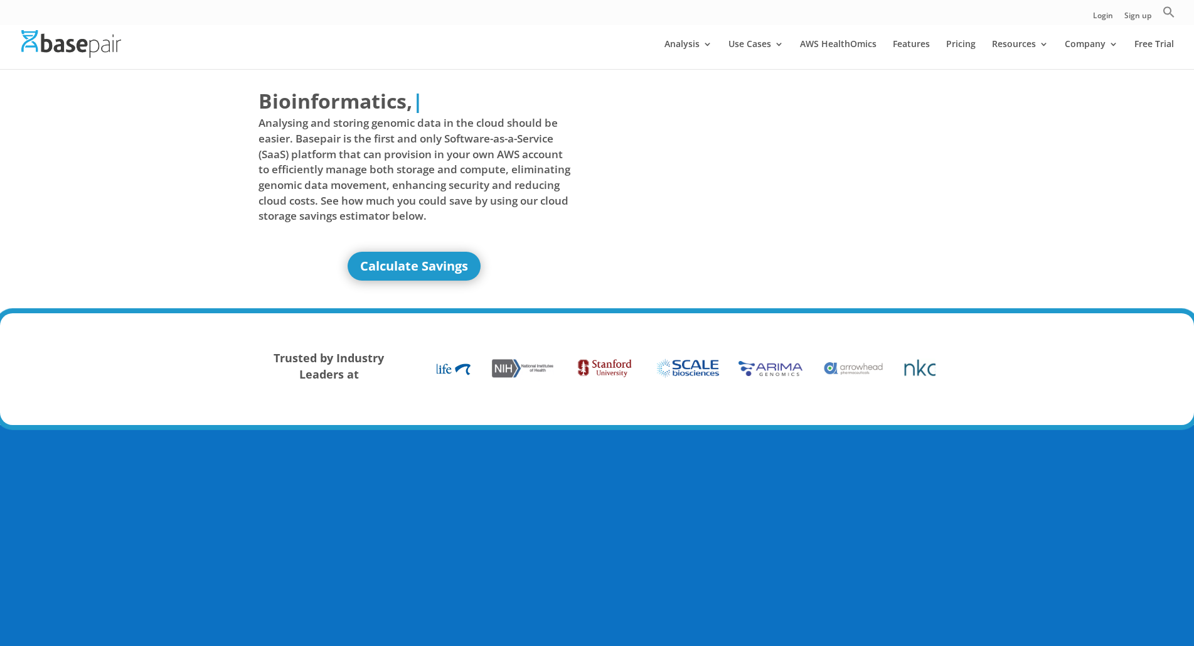 Image resolution: width=1194 pixels, height=646 pixels. Describe the element at coordinates (335, 101) in the screenshot. I see `span: Bioinformatics,` at that location.